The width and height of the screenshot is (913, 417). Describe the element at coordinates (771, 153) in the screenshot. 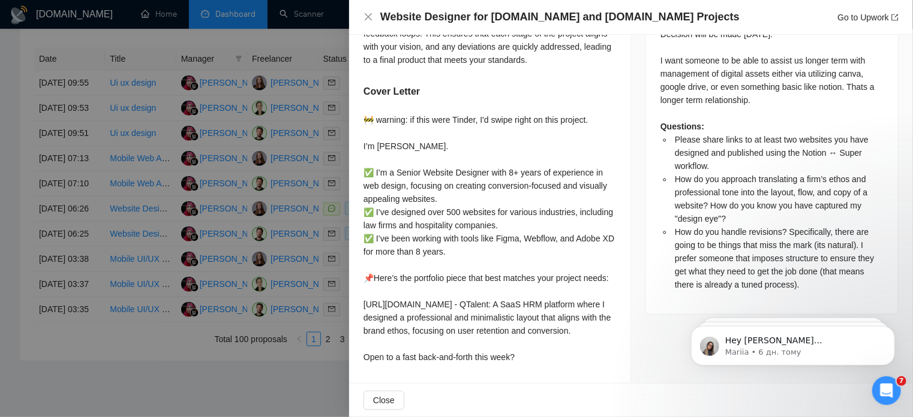

I see `span: Please share links to at least two websites you have designed and published using the Notion ↔ Su...` at that location.